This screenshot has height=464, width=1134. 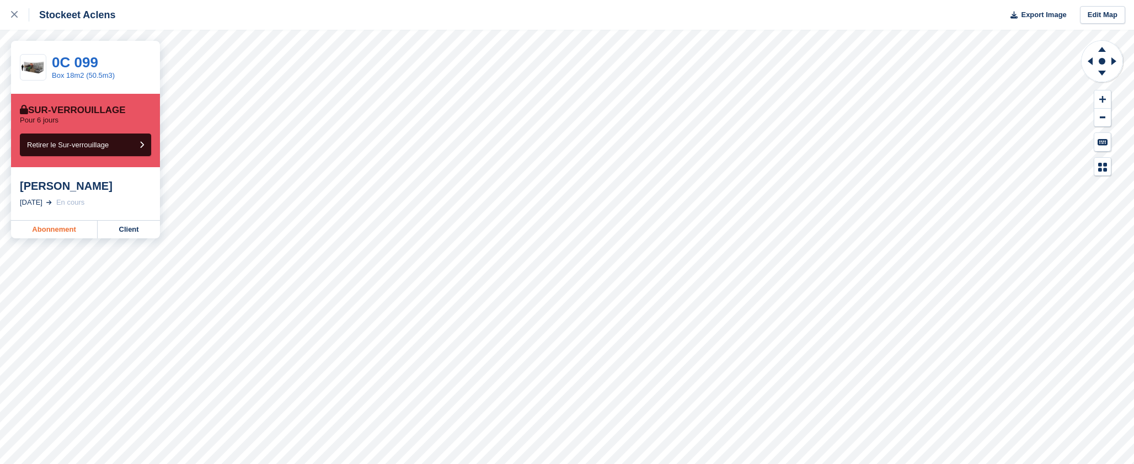 I want to click on button: Map Legend, so click(x=1103, y=167).